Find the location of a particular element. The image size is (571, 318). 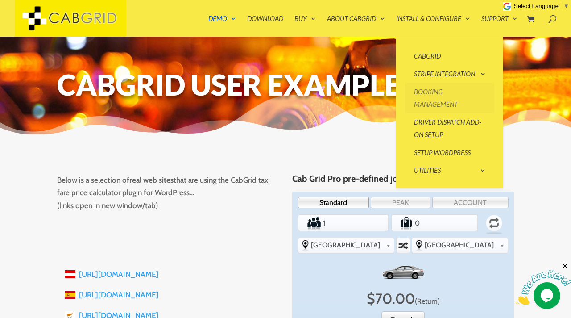

a: PEAK is located at coordinates (401, 202).